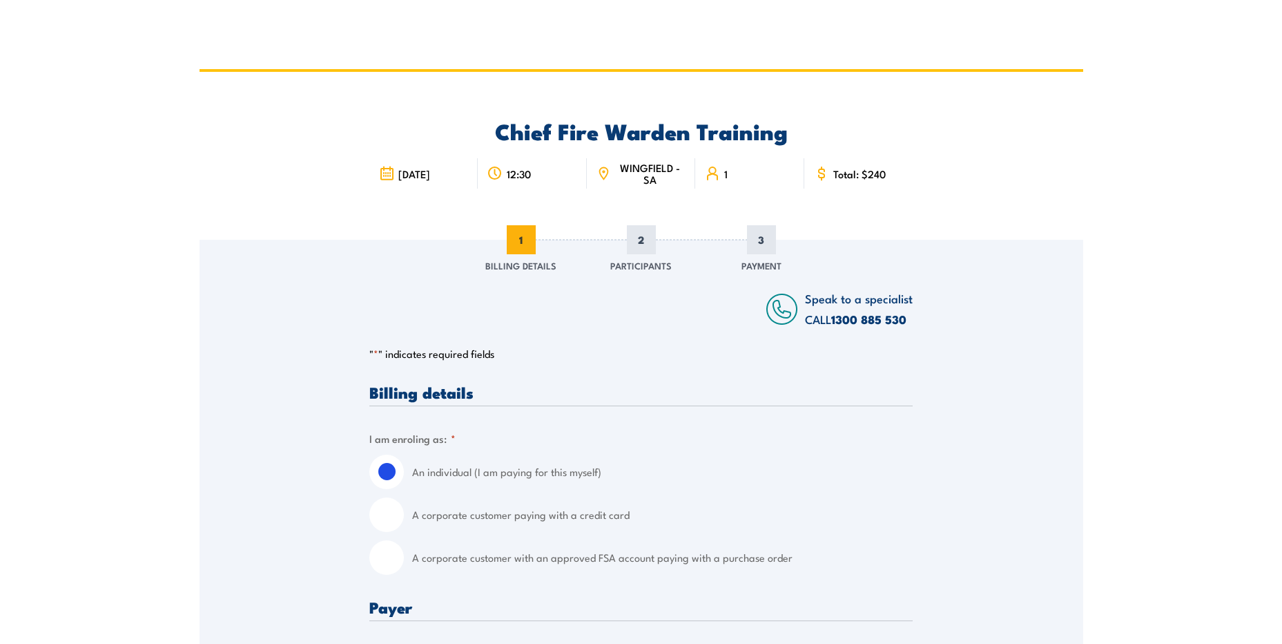 This screenshot has width=1282, height=644. Describe the element at coordinates (412, 438) in the screenshot. I see `legend: I am enroling as:` at that location.